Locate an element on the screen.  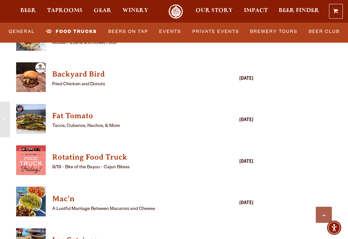
span: Our Story is located at coordinates (214, 11).